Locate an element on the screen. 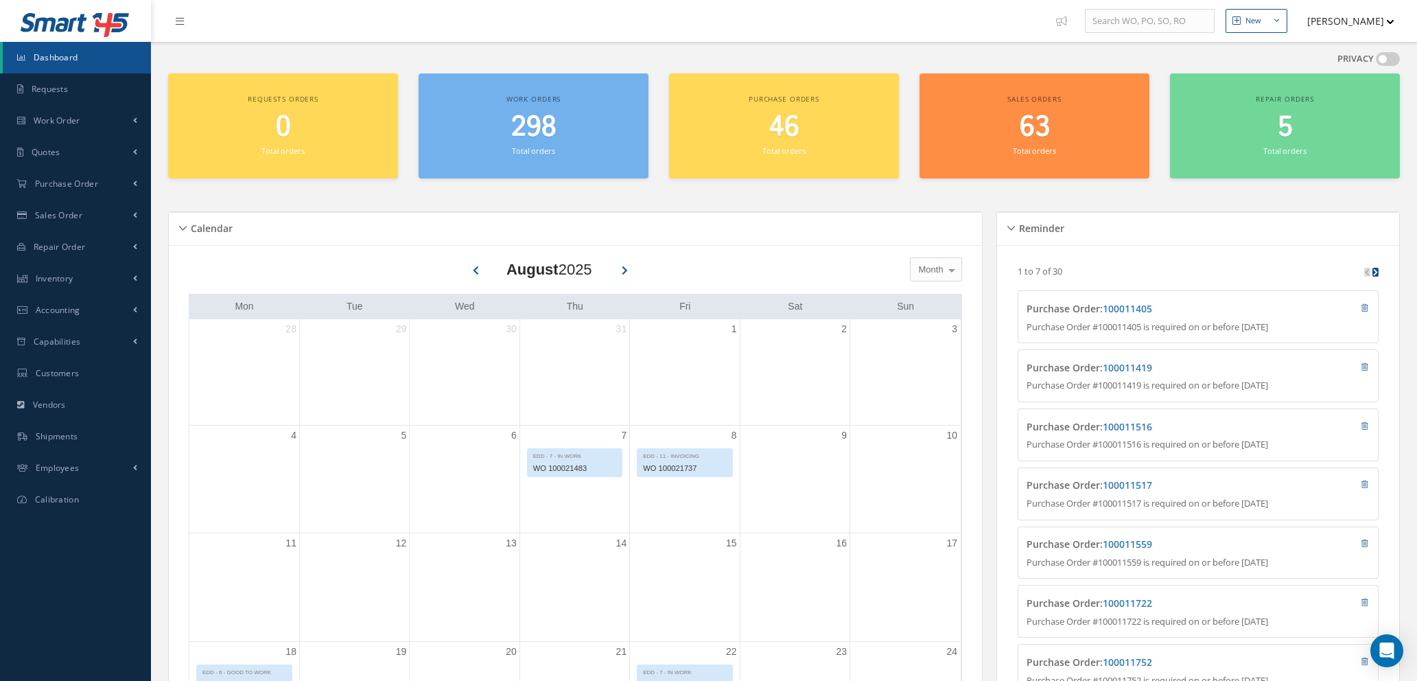 Image resolution: width=1417 pixels, height=681 pixels. td: August 2, 2025 is located at coordinates (795, 372).